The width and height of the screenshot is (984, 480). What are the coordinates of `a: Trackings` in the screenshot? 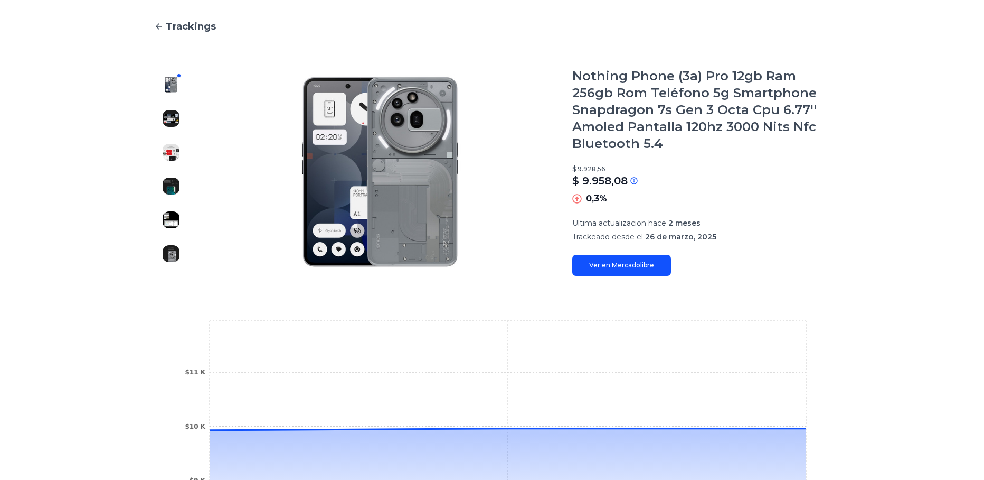 It's located at (492, 26).